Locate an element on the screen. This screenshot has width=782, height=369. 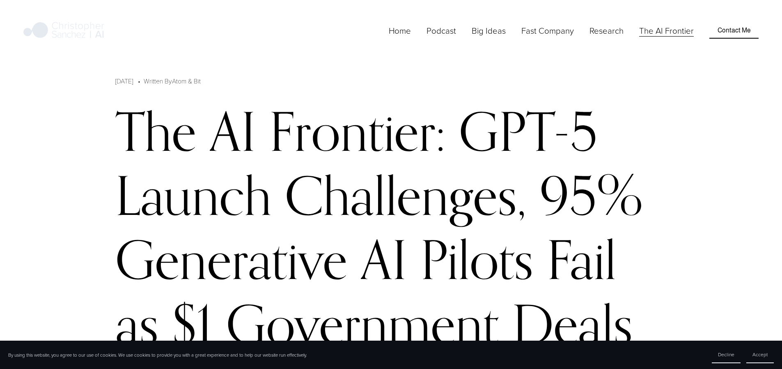
div: Launch is located at coordinates (193, 195).